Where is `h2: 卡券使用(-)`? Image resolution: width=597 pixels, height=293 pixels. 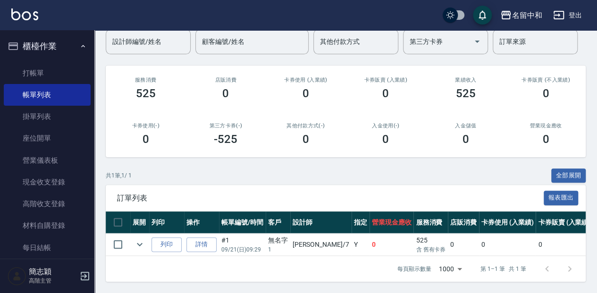 h2: 卡券使用(-) is located at coordinates (146, 125).